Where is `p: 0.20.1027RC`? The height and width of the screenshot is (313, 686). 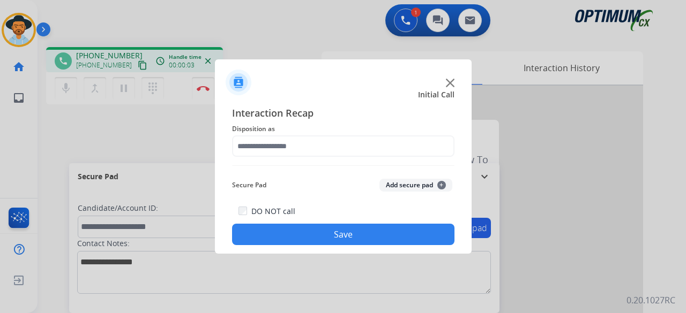
p: 0.20.1027RC is located at coordinates (650, 301).